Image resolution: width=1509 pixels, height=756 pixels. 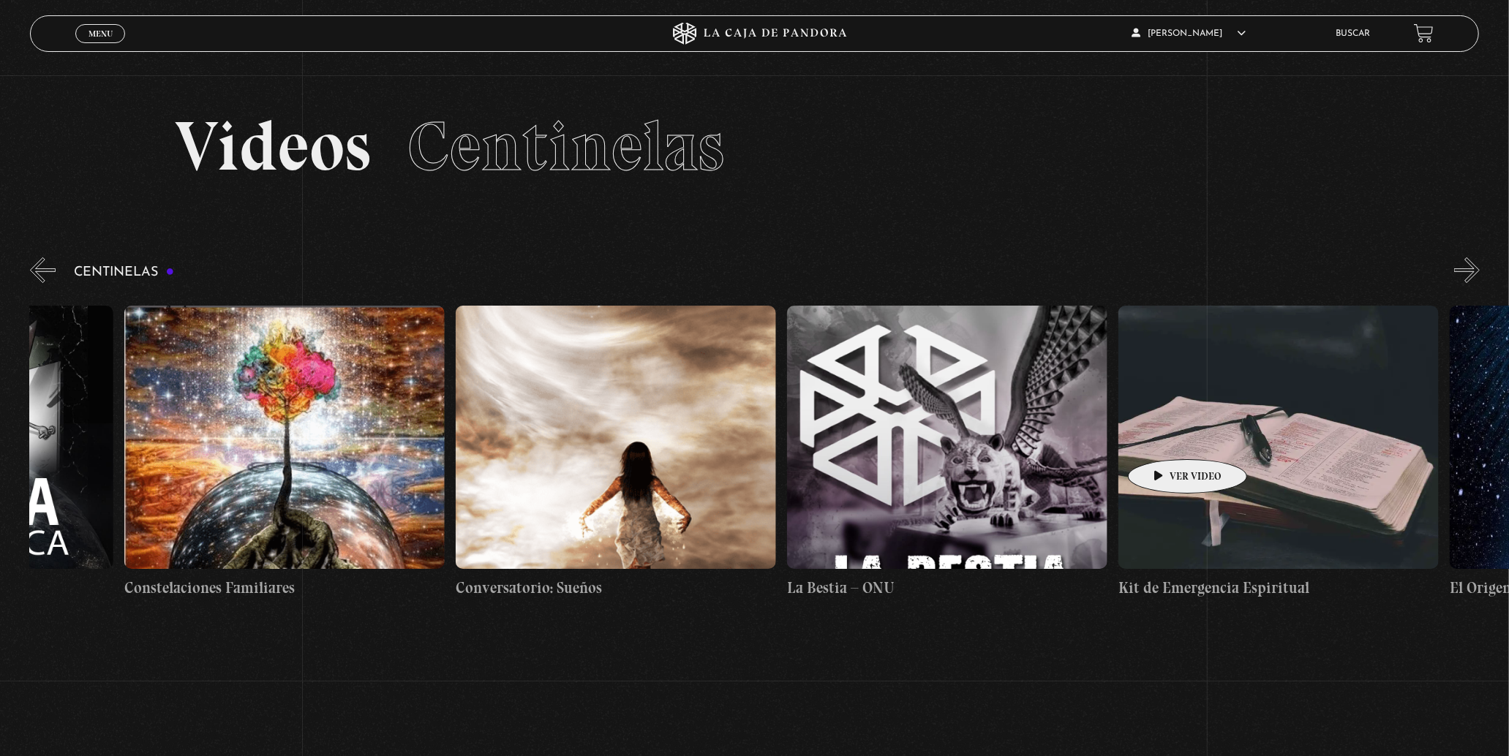 What do you see at coordinates (754, 146) in the screenshot?
I see `h2: Videos` at bounding box center [754, 146].